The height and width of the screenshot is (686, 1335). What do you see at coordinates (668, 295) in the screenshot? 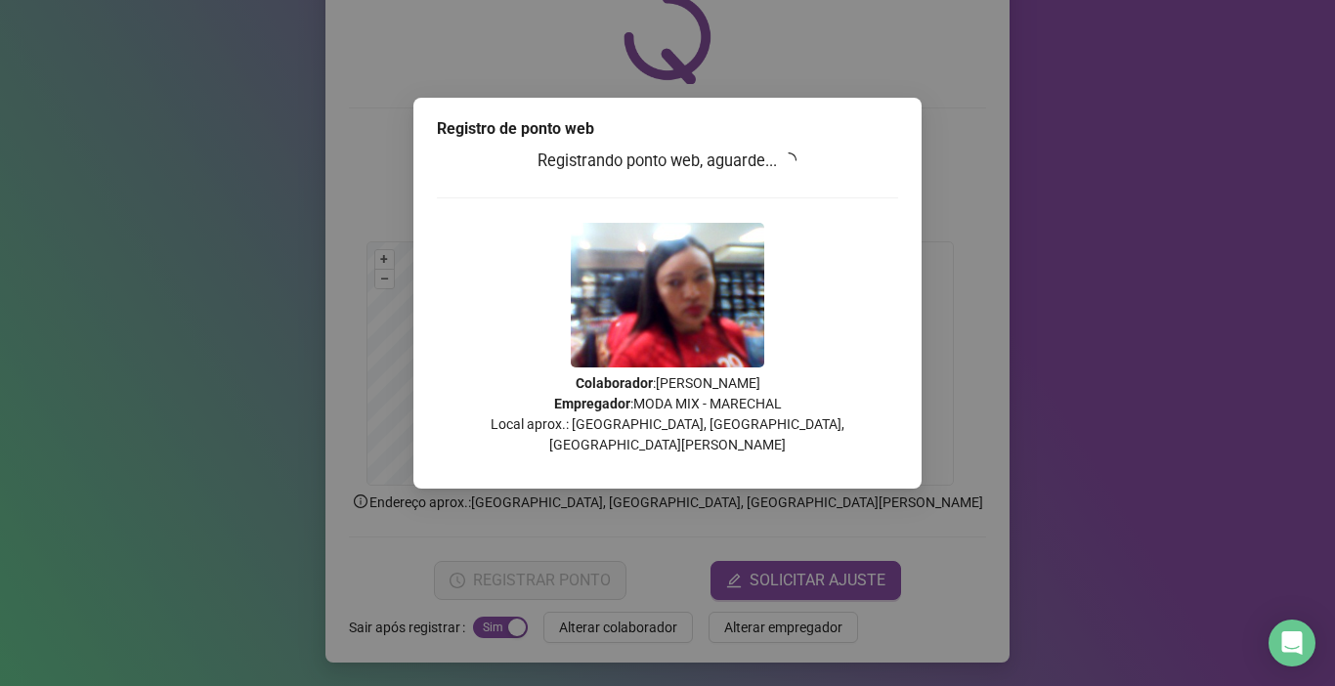
I see `img: Z` at bounding box center [668, 295].